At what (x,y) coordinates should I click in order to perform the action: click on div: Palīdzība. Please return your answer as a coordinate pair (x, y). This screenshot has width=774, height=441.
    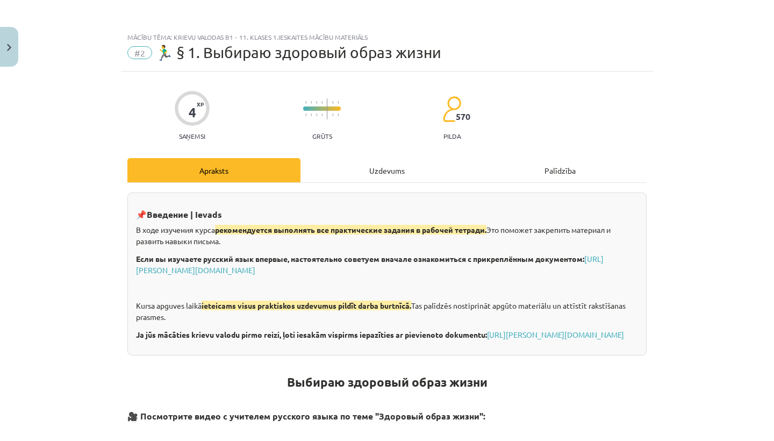
    Looking at the image, I should click on (560, 170).